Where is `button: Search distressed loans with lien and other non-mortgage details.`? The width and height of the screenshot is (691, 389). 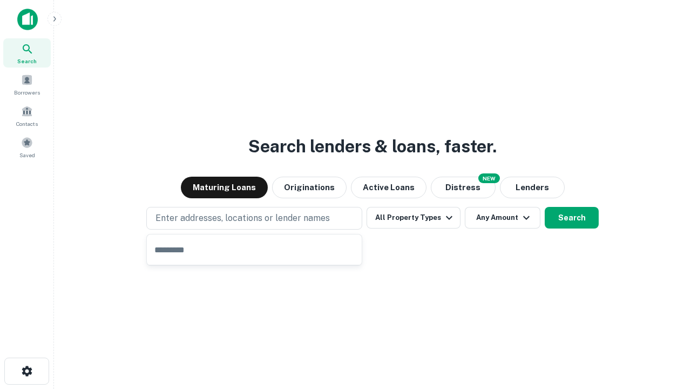
button: Search distressed loans with lien and other non-mortgage details. is located at coordinates (463, 187).